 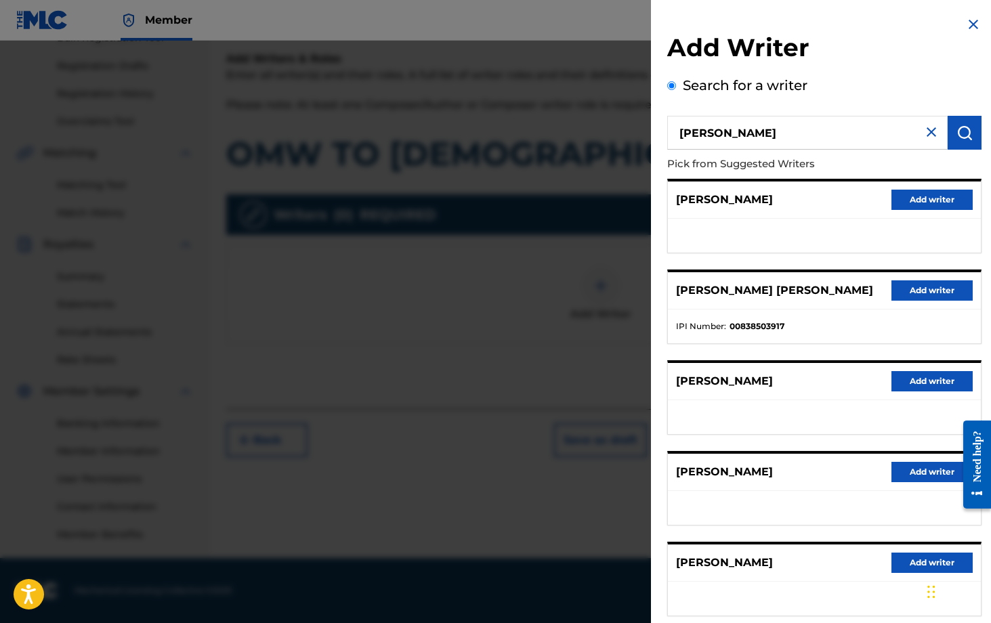 What do you see at coordinates (786, 164) in the screenshot?
I see `p: Pick from Suggested Writers` at bounding box center [786, 164].